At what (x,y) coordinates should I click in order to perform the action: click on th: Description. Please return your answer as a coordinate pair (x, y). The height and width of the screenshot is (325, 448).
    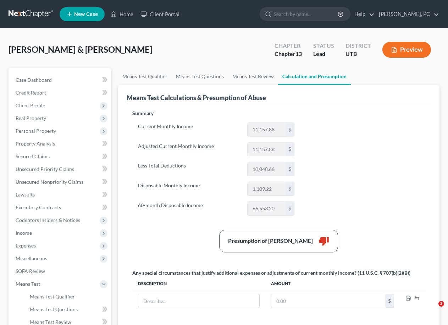
    Looking at the image, I should click on (199, 284).